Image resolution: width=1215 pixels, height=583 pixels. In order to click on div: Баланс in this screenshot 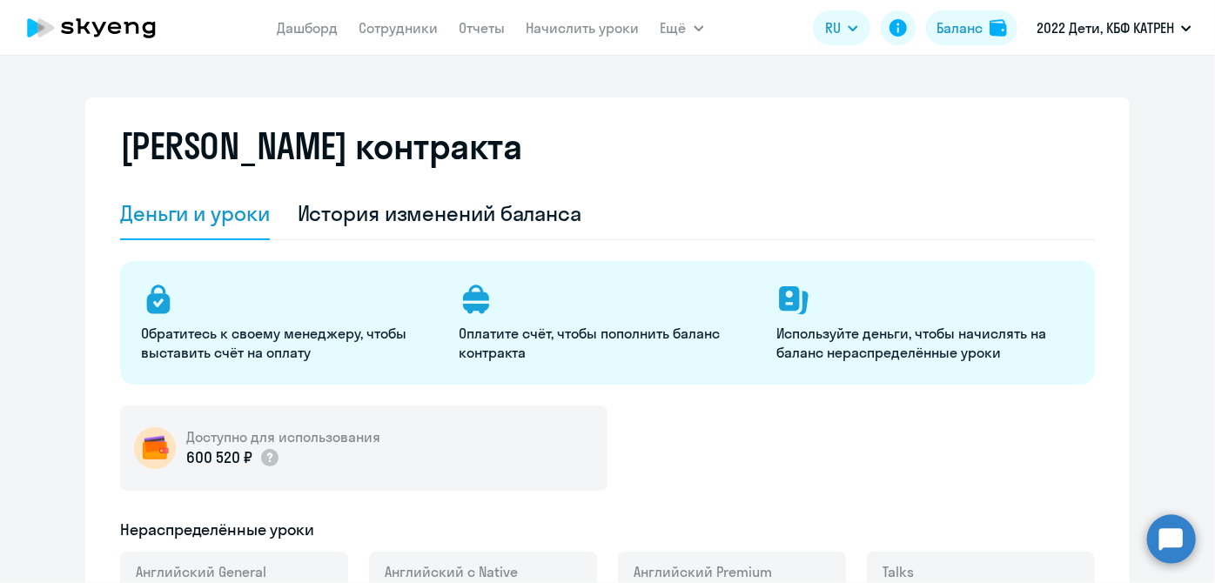, I will do `click(959, 28)`.